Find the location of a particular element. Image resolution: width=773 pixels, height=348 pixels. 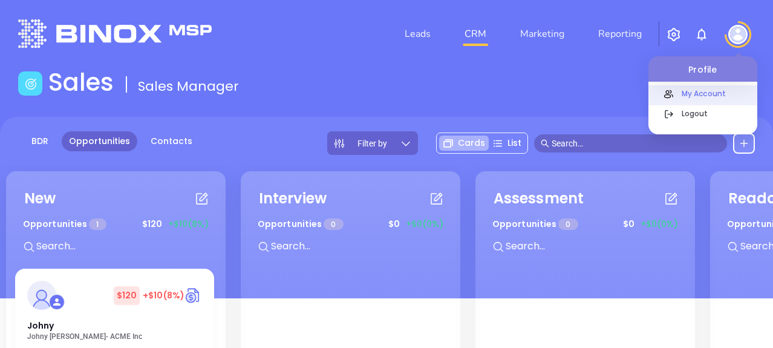

div: Assessment is located at coordinates (538, 198).